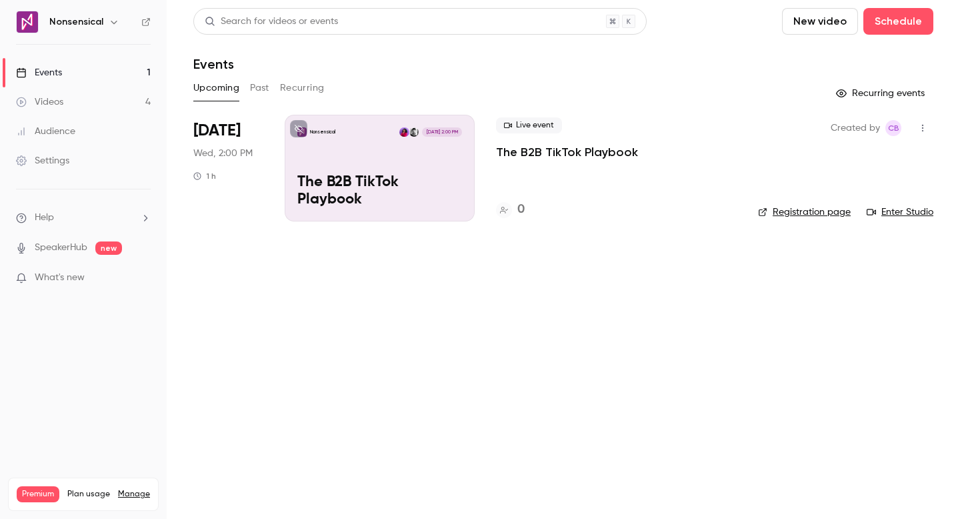 Image resolution: width=960 pixels, height=519 pixels. I want to click on p: Nonsensical, so click(323, 132).